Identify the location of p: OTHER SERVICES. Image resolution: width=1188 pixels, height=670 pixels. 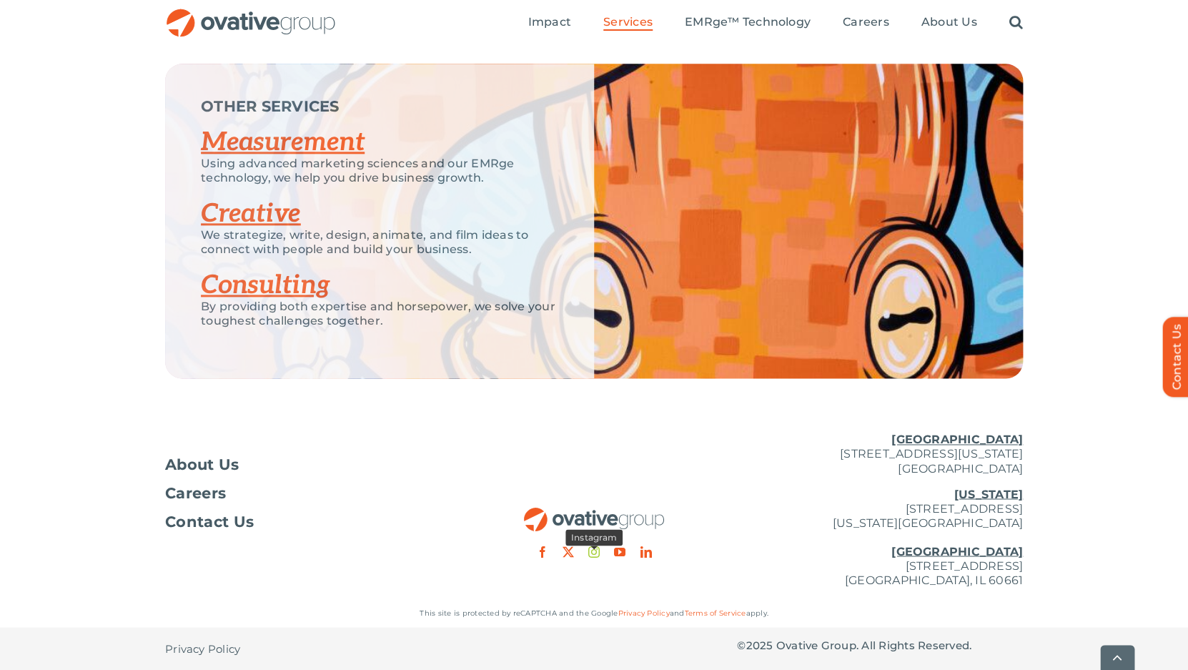
(379, 106).